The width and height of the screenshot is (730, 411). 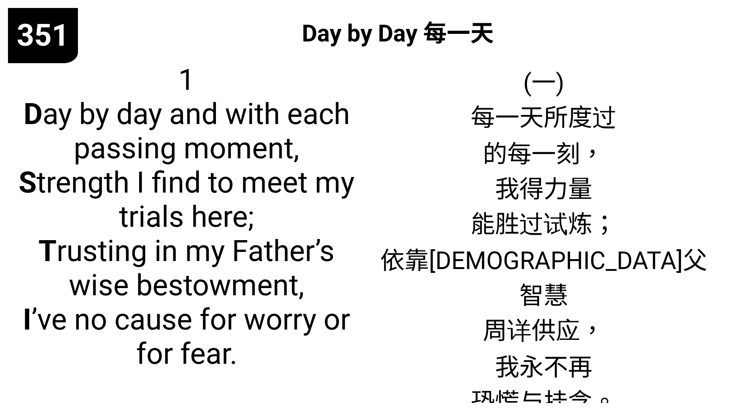 What do you see at coordinates (43, 35) in the screenshot?
I see `span: 351` at bounding box center [43, 35].